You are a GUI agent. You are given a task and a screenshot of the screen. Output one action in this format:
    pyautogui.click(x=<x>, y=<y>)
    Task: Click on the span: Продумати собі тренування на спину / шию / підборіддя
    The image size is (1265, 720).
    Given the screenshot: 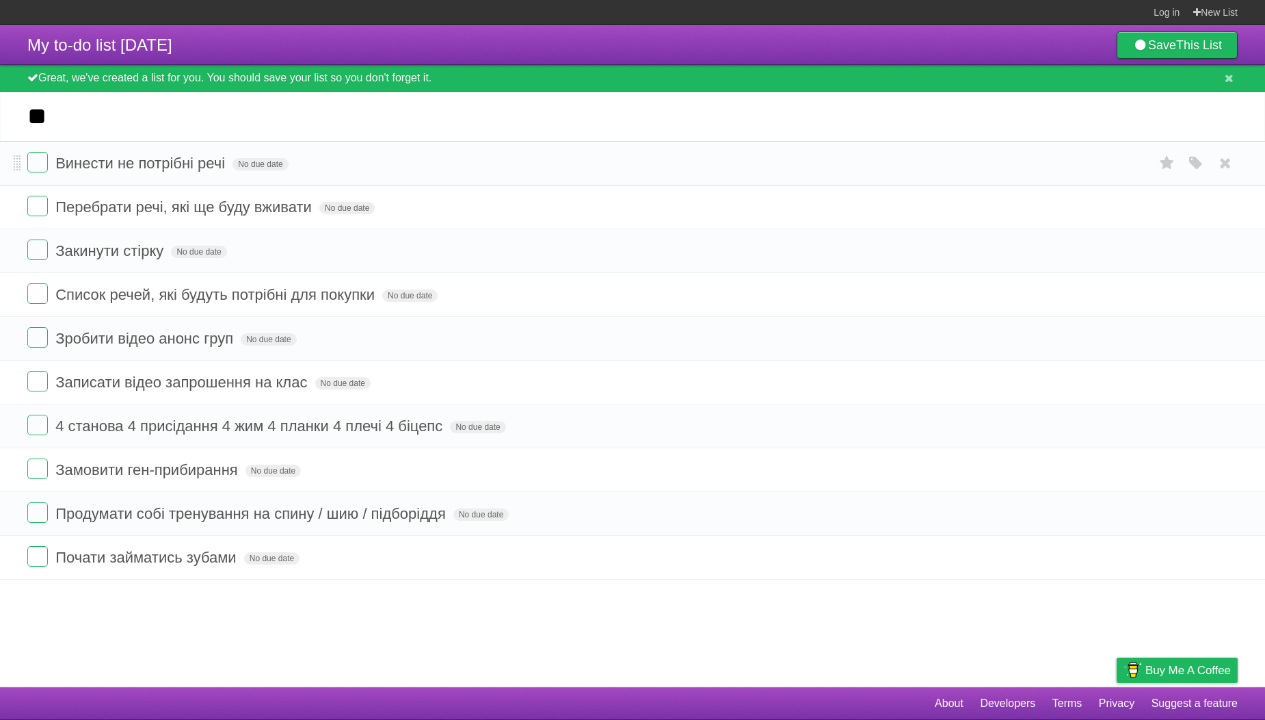 What is the action you would take?
    pyautogui.click(x=252, y=513)
    